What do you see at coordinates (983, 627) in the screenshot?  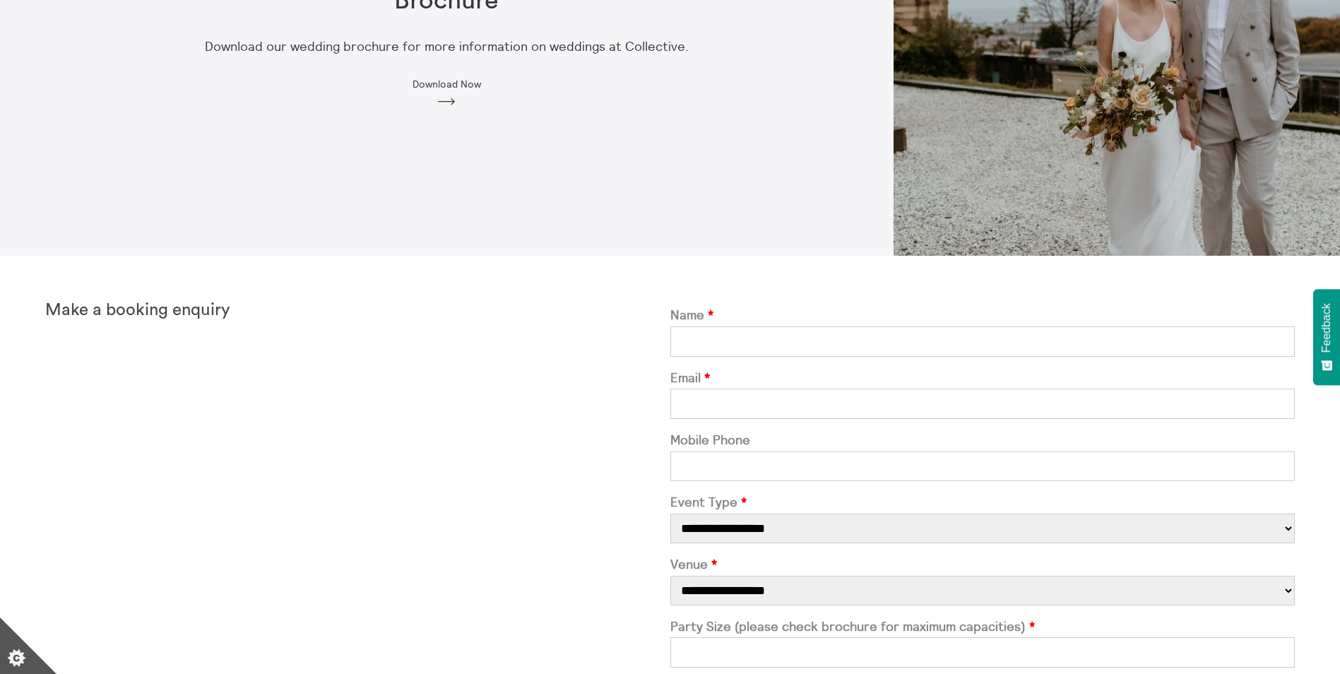 I see `label: Party Size (please check brochure for maximum capacities)` at bounding box center [983, 627].